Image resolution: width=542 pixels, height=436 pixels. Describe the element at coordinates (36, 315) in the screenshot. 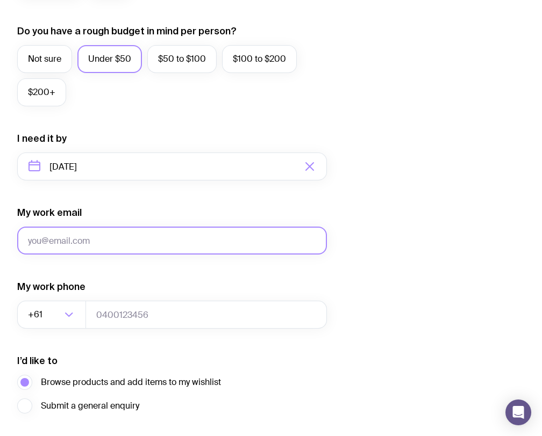

I see `span: +61` at that location.